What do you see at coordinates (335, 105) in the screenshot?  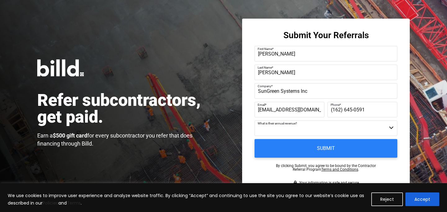 I see `span: Phone` at bounding box center [335, 105].